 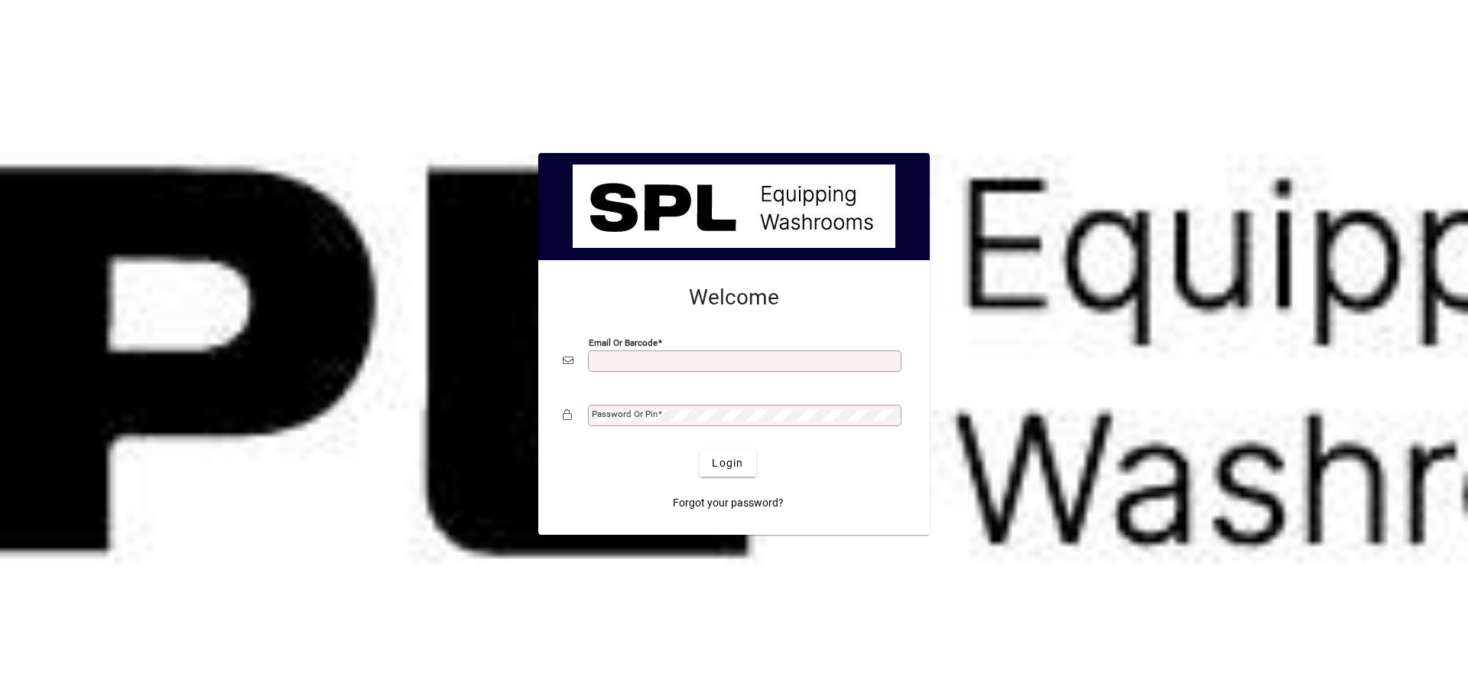 What do you see at coordinates (727, 463) in the screenshot?
I see `span: Login` at bounding box center [727, 463].